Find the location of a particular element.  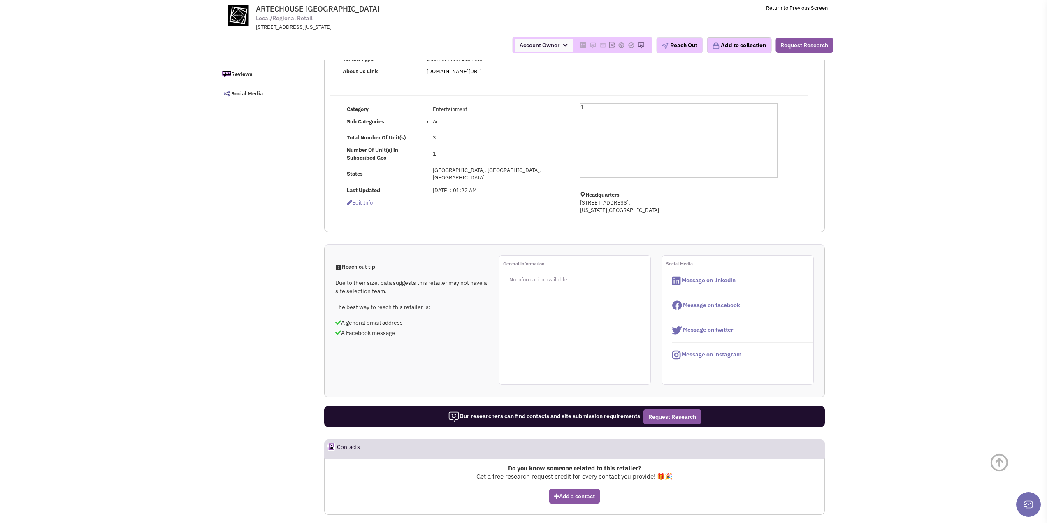

span: Message on linkedin is located at coordinates (708, 280).